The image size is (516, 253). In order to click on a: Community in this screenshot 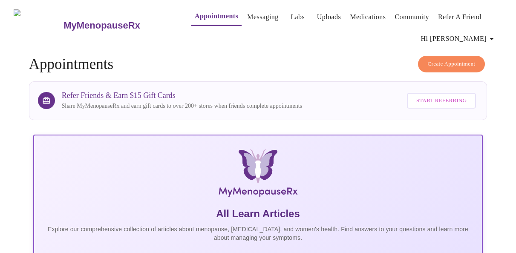, I will do `click(412, 17)`.